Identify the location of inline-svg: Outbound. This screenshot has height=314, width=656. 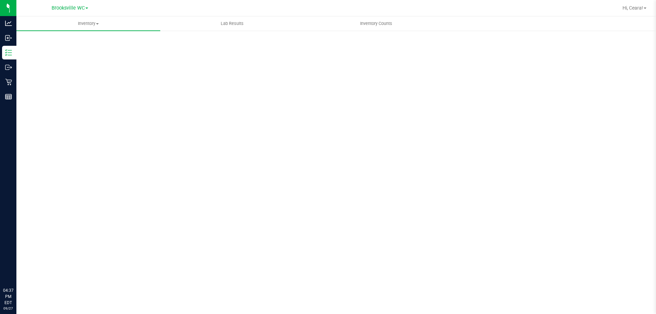
(9, 67).